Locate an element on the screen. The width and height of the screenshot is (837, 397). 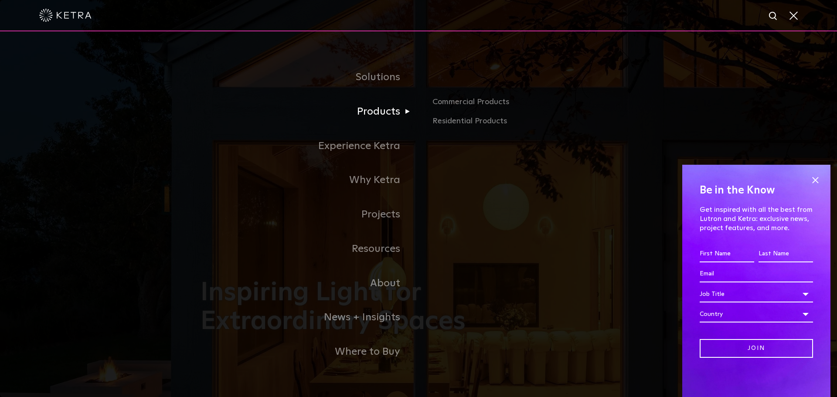
a: Experience Ketra is located at coordinates (310, 146).